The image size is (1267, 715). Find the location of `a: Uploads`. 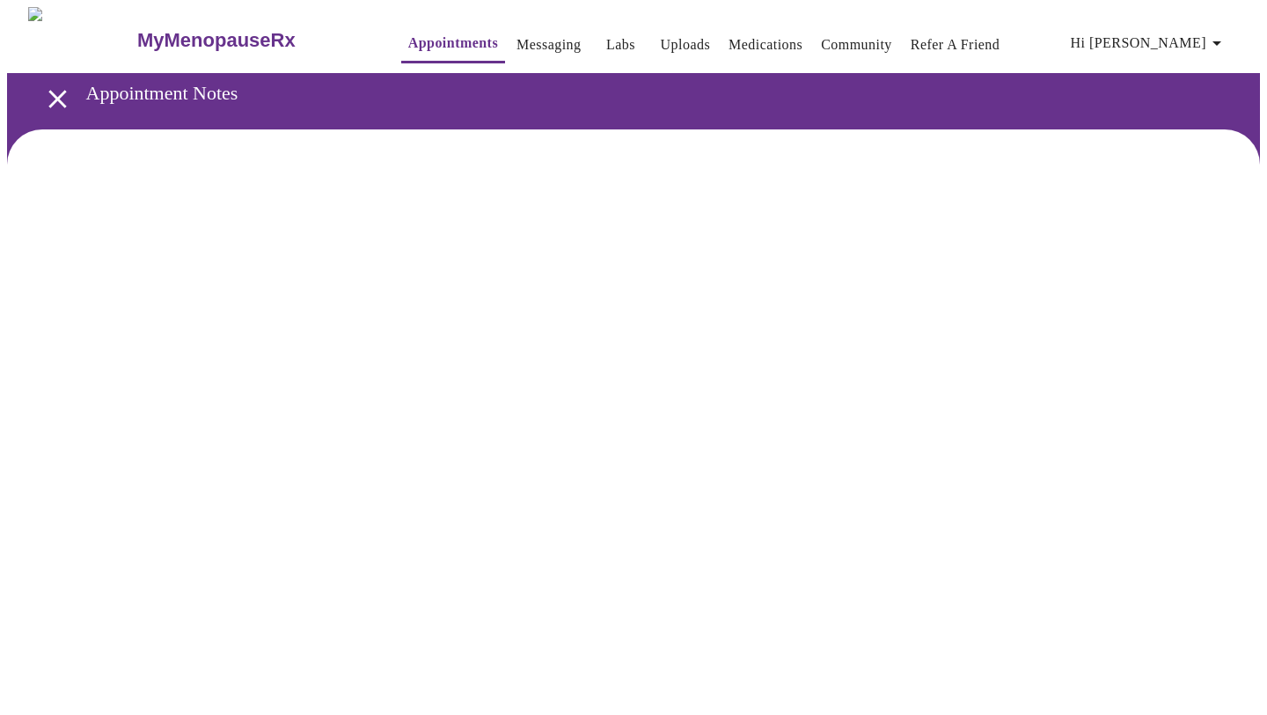

a: Uploads is located at coordinates (686, 45).